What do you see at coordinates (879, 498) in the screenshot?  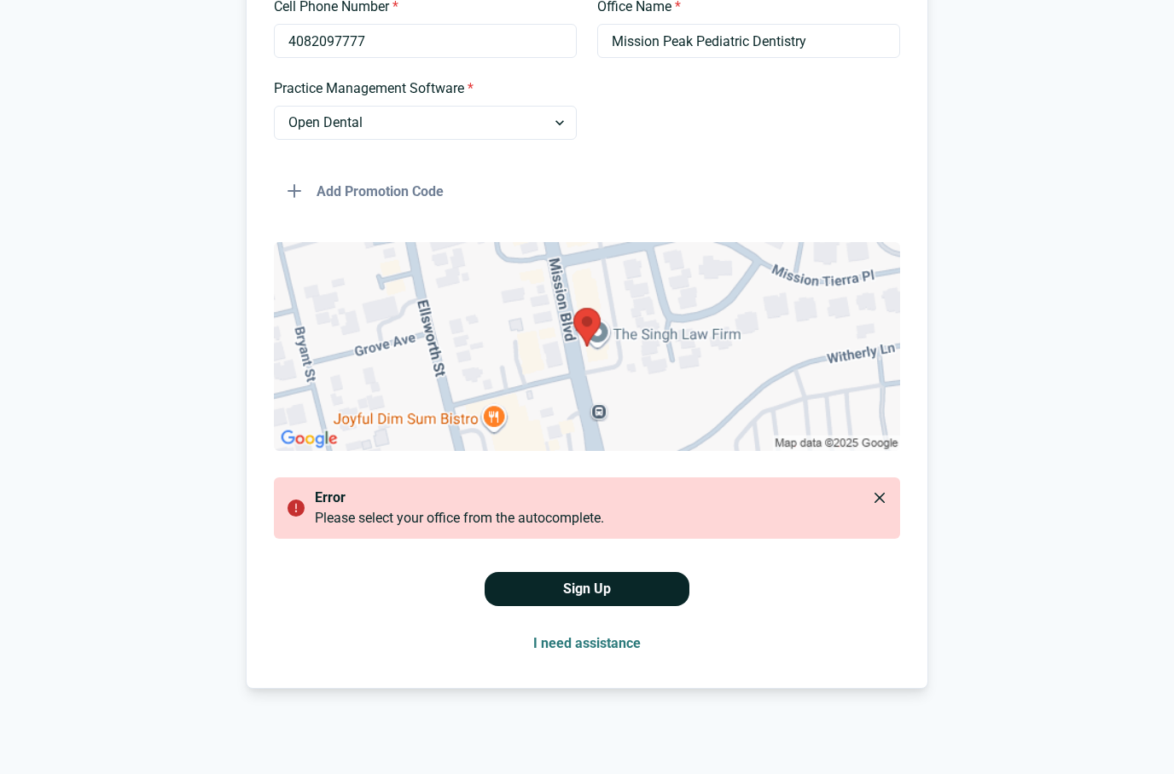 I see `button: Close` at bounding box center [879, 498].